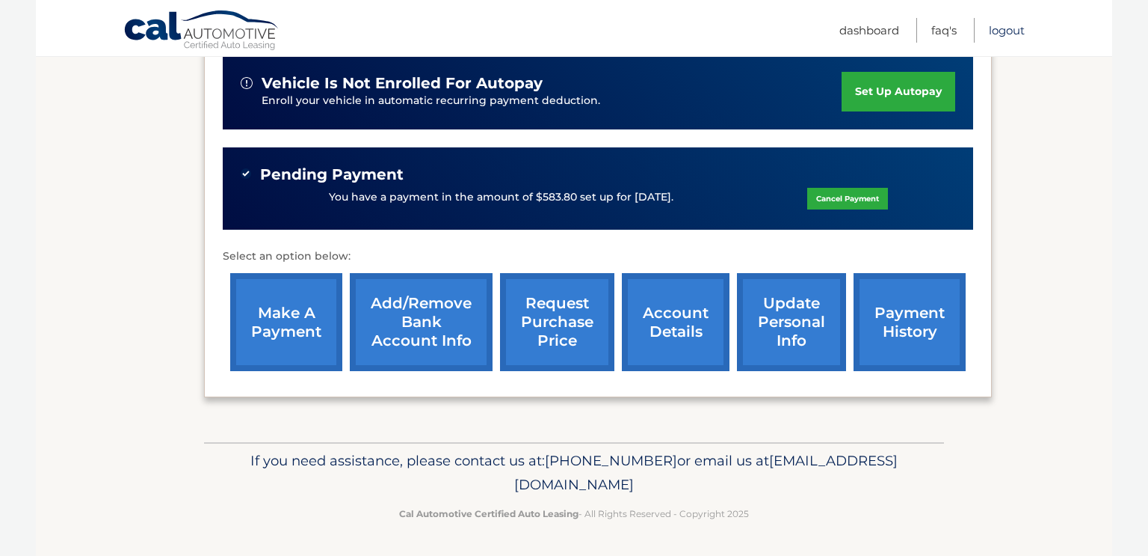 The width and height of the screenshot is (1148, 556). Describe the element at coordinates (899, 91) in the screenshot. I see `a: set up autopay` at that location.